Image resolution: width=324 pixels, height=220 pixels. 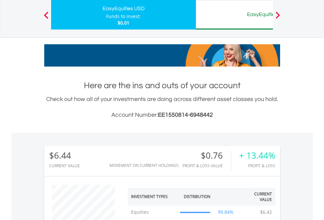 I want to click on img: EasyMortage Promotion Banner, so click(x=162, y=55).